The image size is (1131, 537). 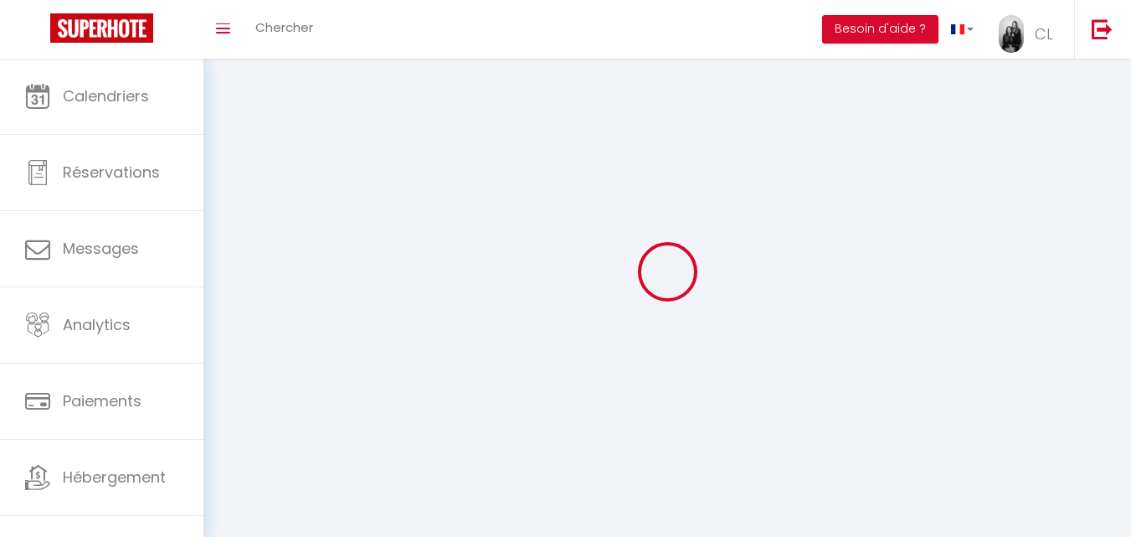 I want to click on img: logout, so click(x=1102, y=28).